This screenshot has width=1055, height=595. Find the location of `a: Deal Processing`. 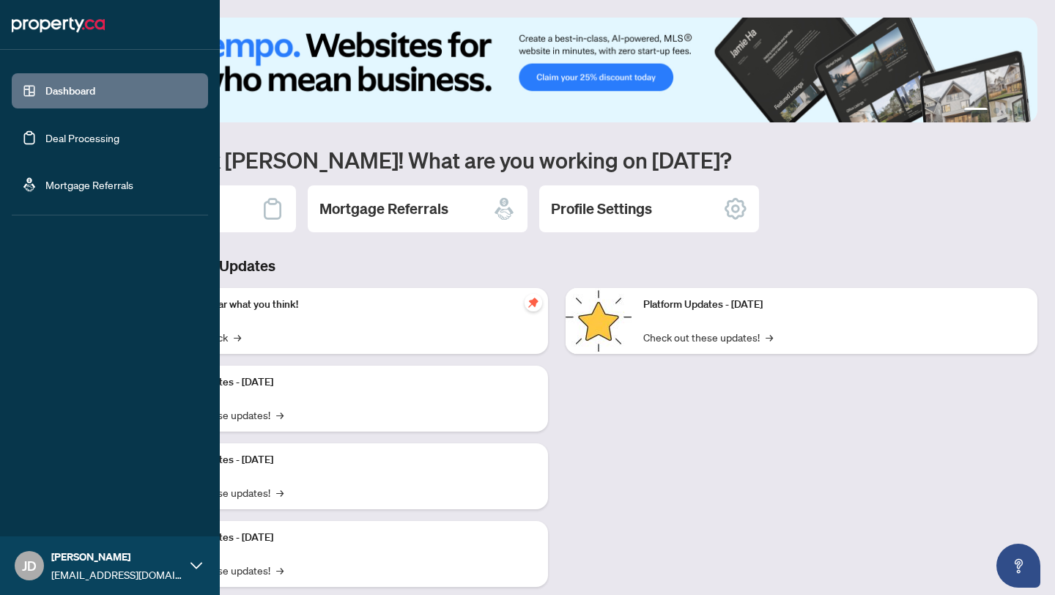

a: Deal Processing is located at coordinates (82, 138).